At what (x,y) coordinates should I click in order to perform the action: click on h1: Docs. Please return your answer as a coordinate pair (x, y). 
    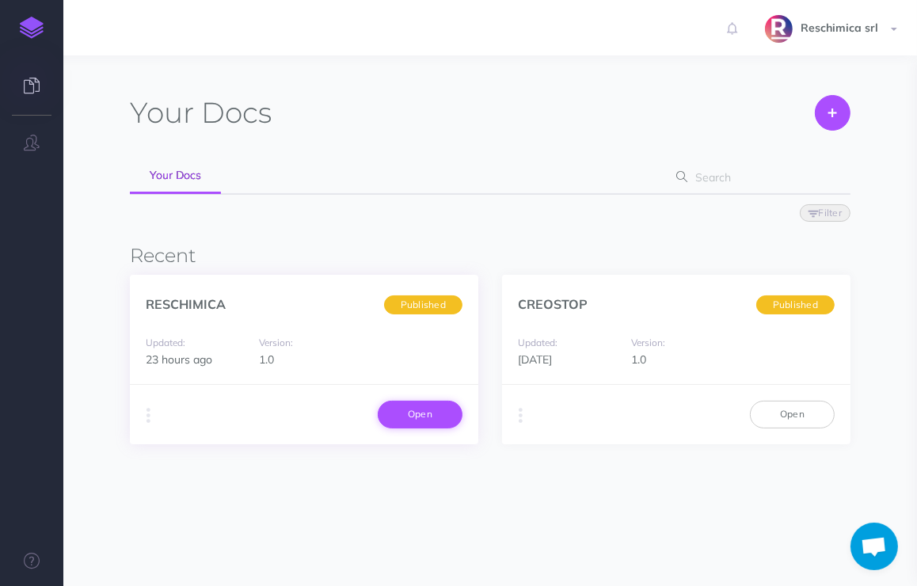
    Looking at the image, I should click on (200, 112).